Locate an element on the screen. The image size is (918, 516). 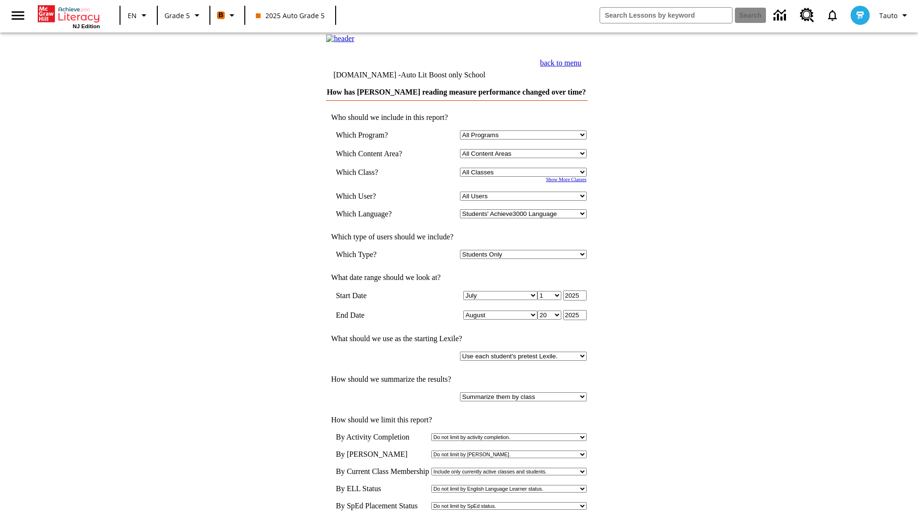
td: Which Class? is located at coordinates (378, 172).